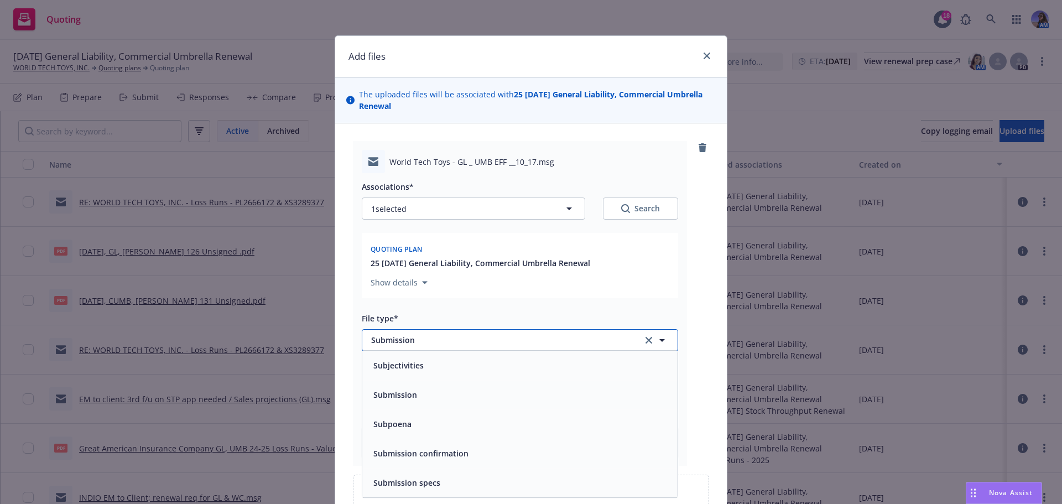  I want to click on span: Subjectivities, so click(398, 365).